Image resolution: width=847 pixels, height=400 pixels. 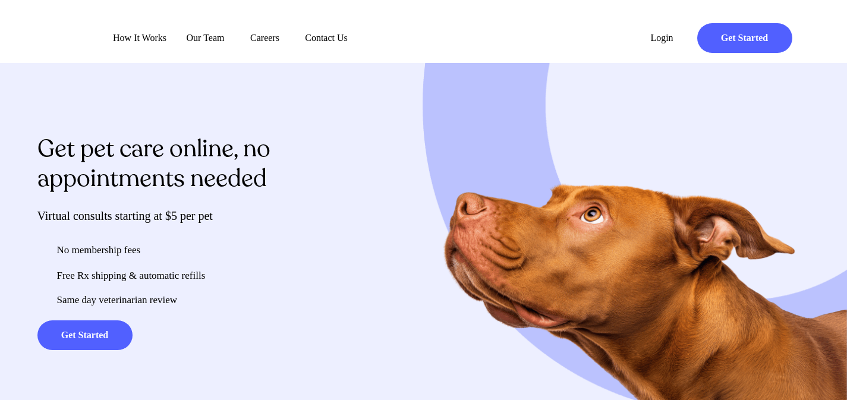 What do you see at coordinates (154, 163) in the screenshot?
I see `span: Get pet care online, no appointments needed` at bounding box center [154, 163].